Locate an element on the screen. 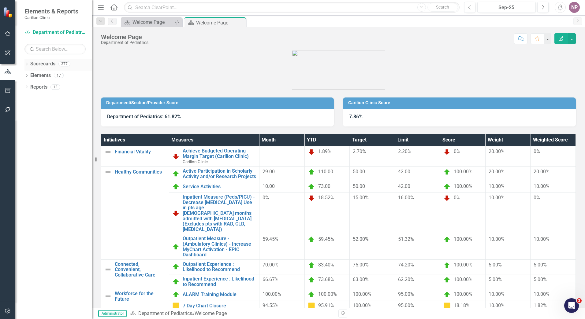 This screenshot has width=585, height=319. span: 83.40% is located at coordinates (326, 265).